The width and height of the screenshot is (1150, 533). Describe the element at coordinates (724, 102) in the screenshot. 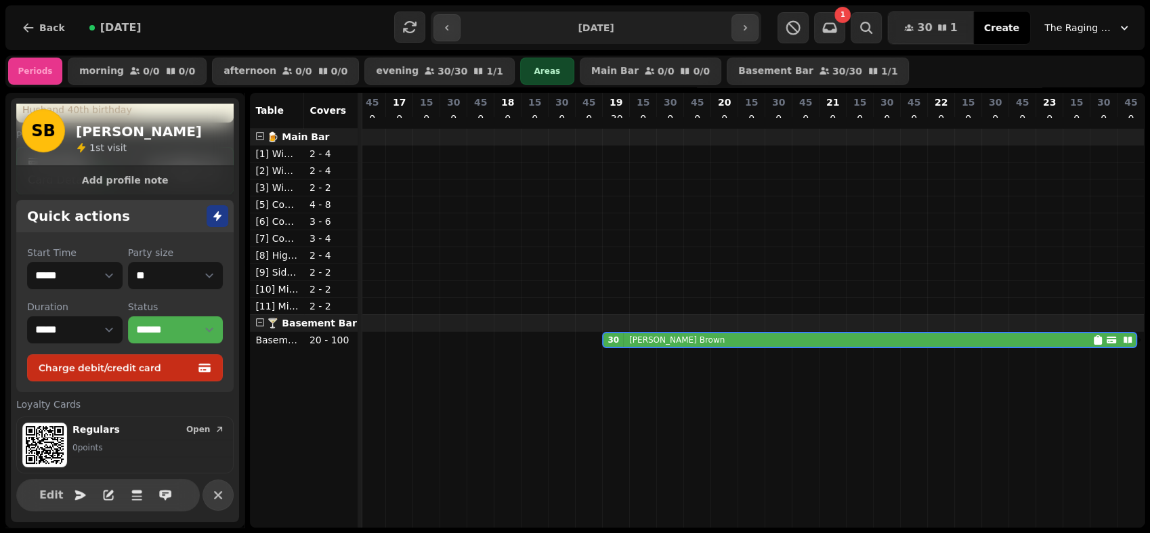

I see `p: 20` at that location.